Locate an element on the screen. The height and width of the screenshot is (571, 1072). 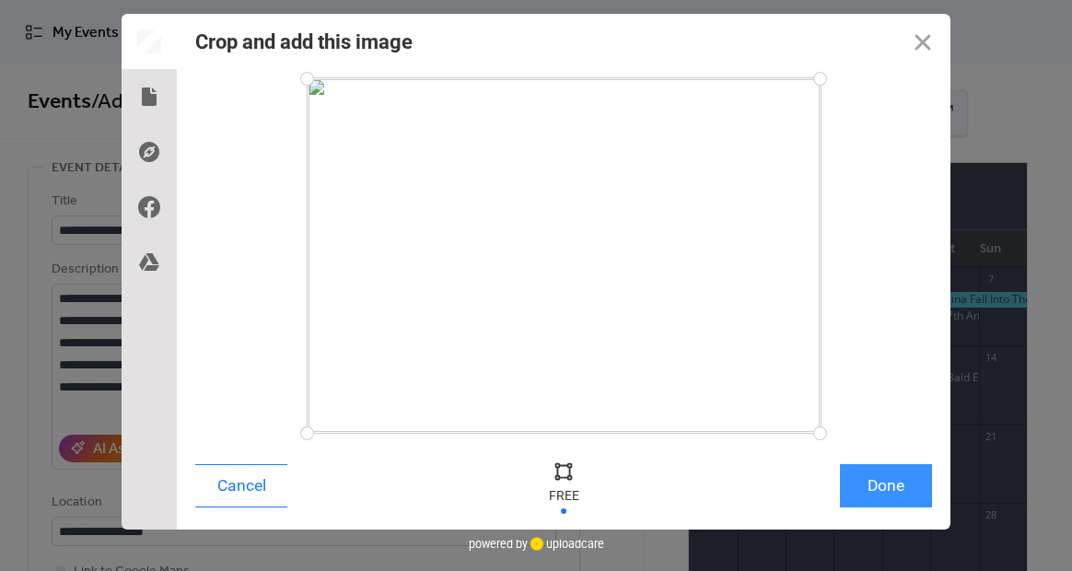
div: Google Drive is located at coordinates (149, 263).